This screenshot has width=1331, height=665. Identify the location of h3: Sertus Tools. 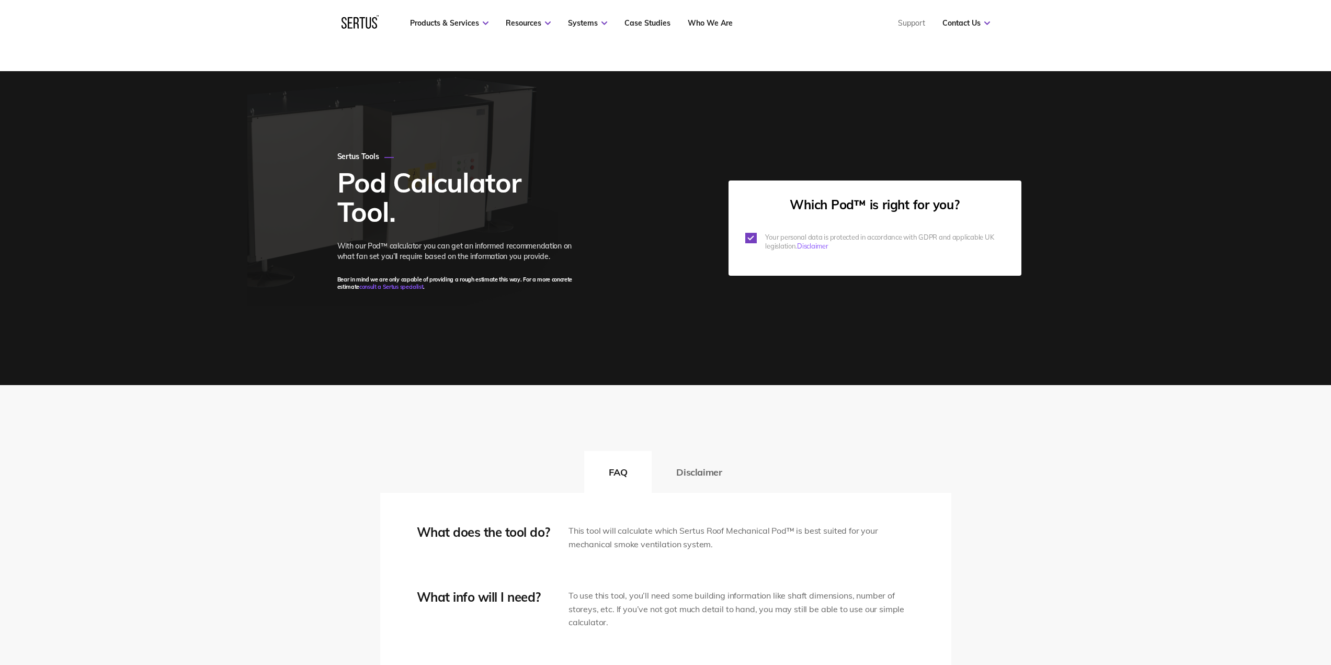
(456, 157).